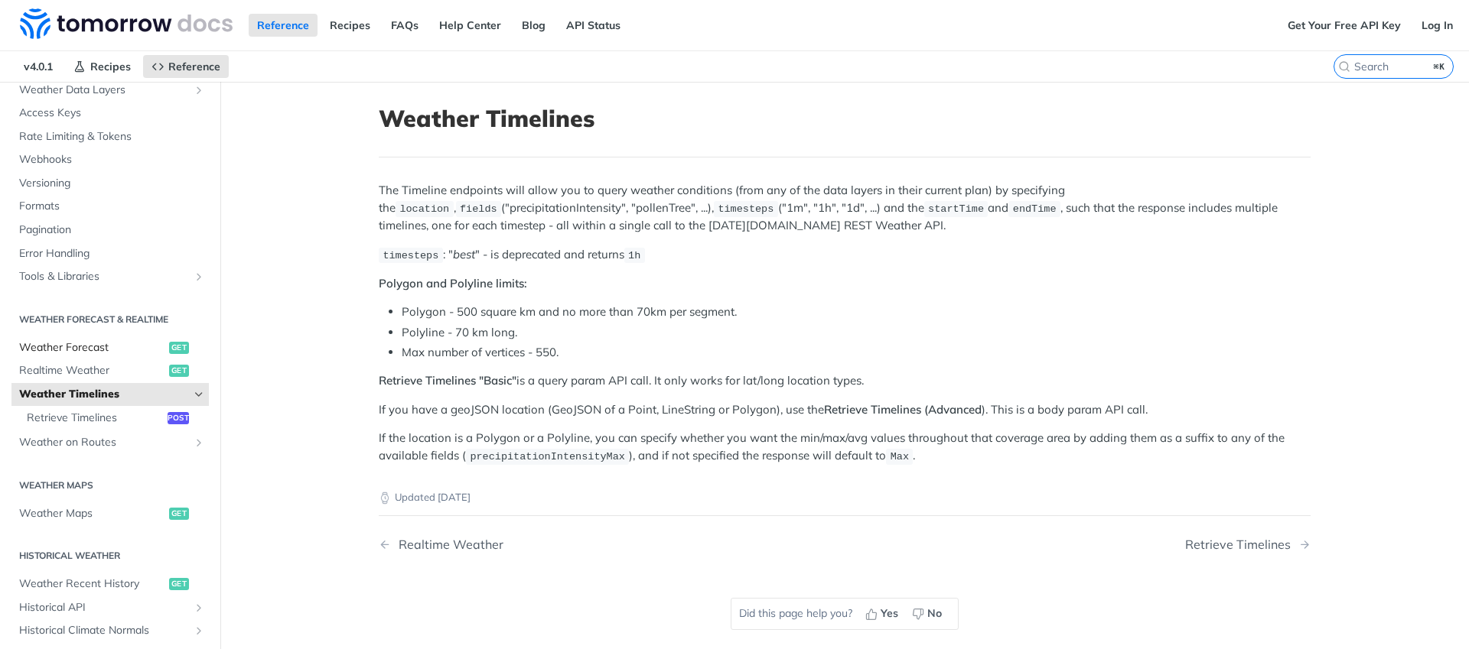 Image resolution: width=1469 pixels, height=649 pixels. Describe the element at coordinates (199, 631) in the screenshot. I see `button: Show subpages for Historical Climate Normals` at that location.